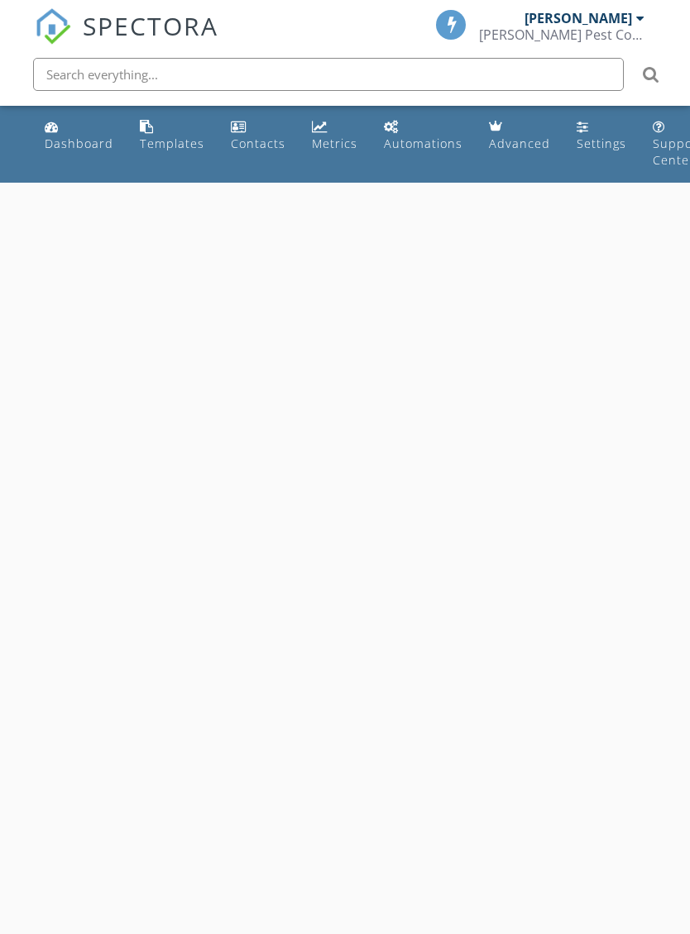 The image size is (690, 934). Describe the element at coordinates (258, 136) in the screenshot. I see `a: Contacts` at that location.